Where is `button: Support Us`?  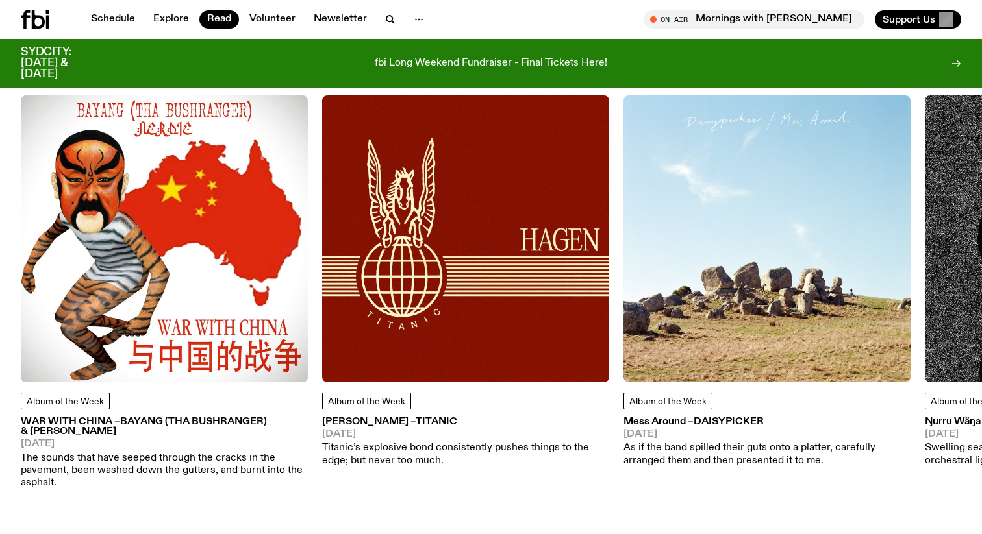
button: Support Us is located at coordinates (917, 19).